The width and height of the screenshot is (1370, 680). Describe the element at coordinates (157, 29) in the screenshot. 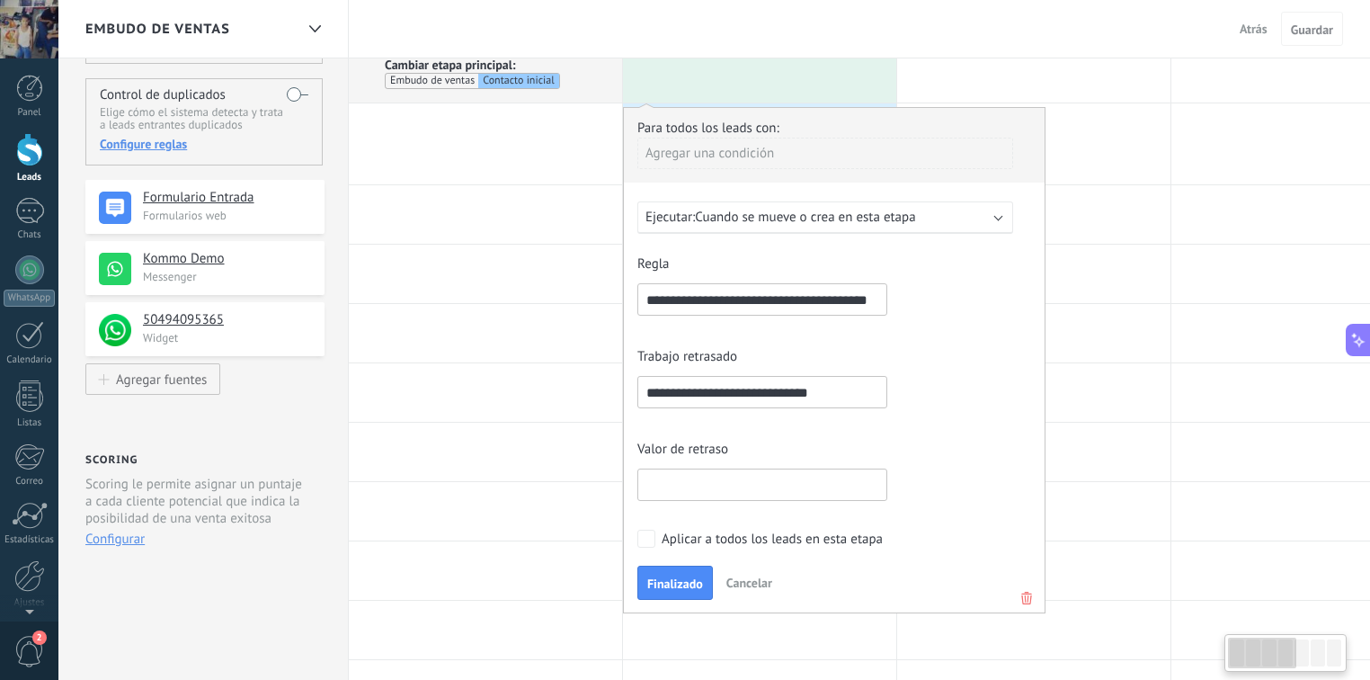

I see `span: Embudo de ventas` at that location.